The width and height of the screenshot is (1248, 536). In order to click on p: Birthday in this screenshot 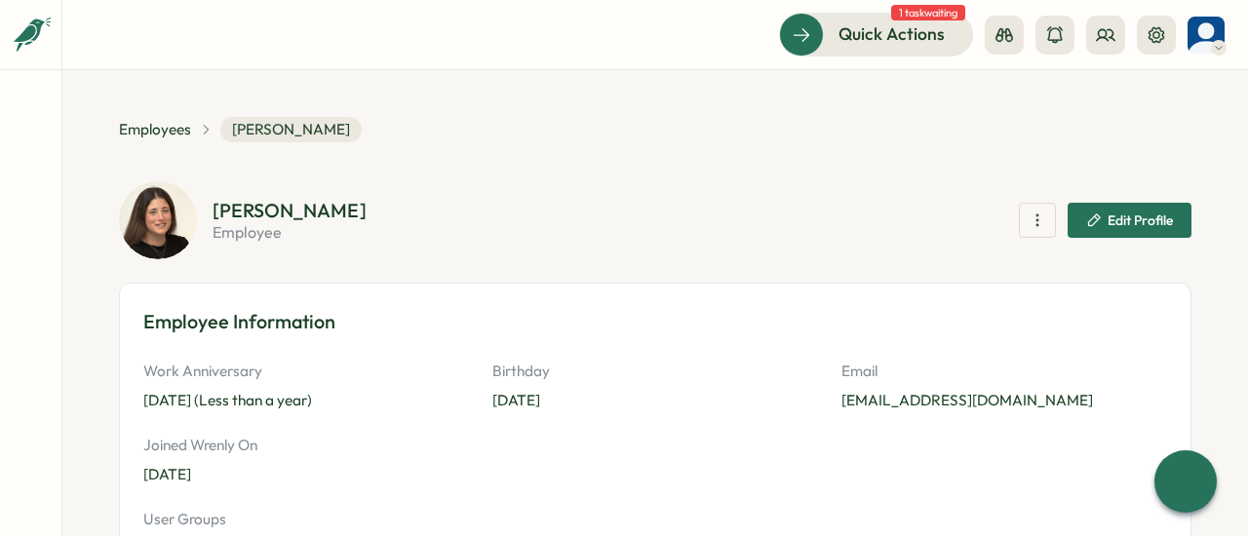, I will do `click(655, 371)`.